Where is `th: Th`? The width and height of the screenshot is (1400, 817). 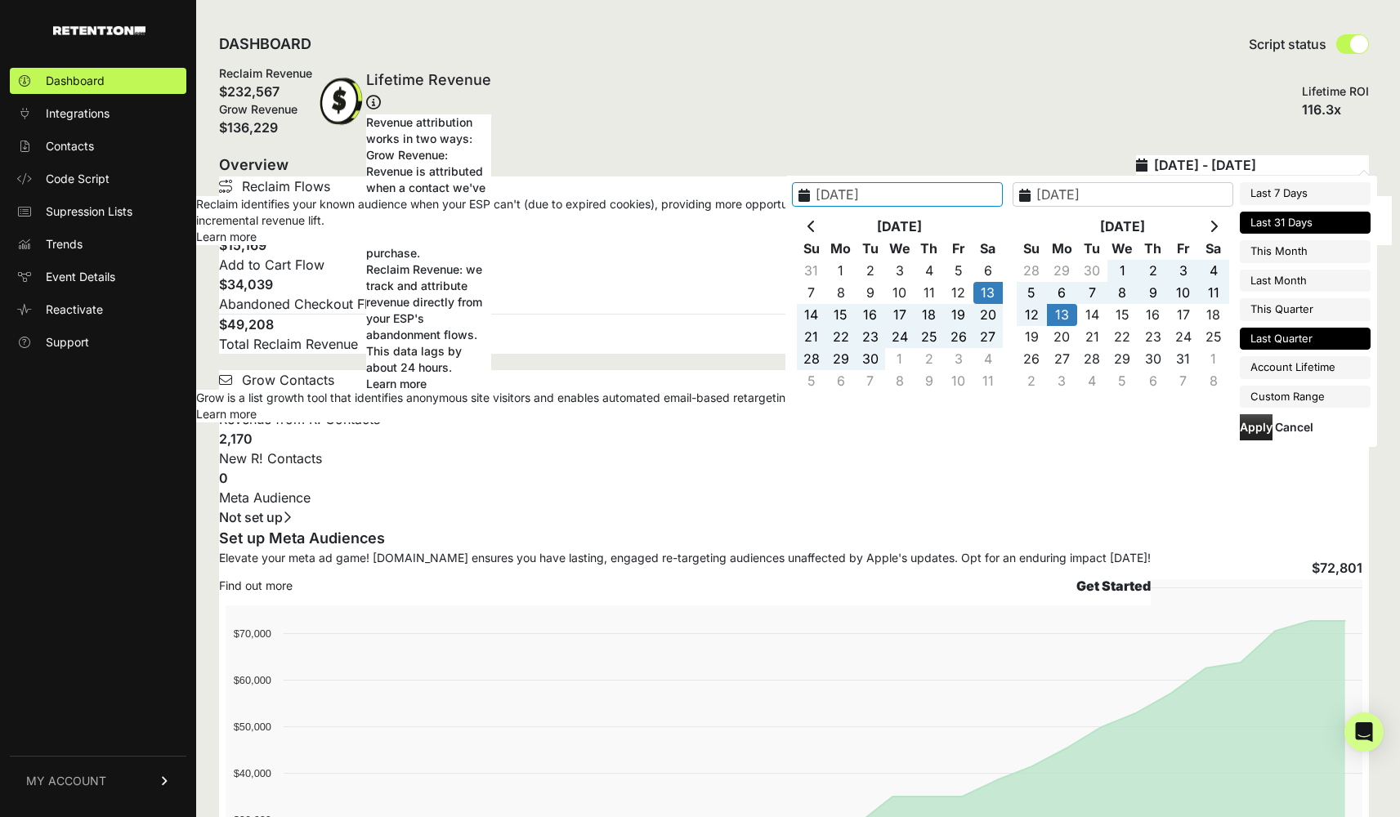 th: Th is located at coordinates (1152, 248).